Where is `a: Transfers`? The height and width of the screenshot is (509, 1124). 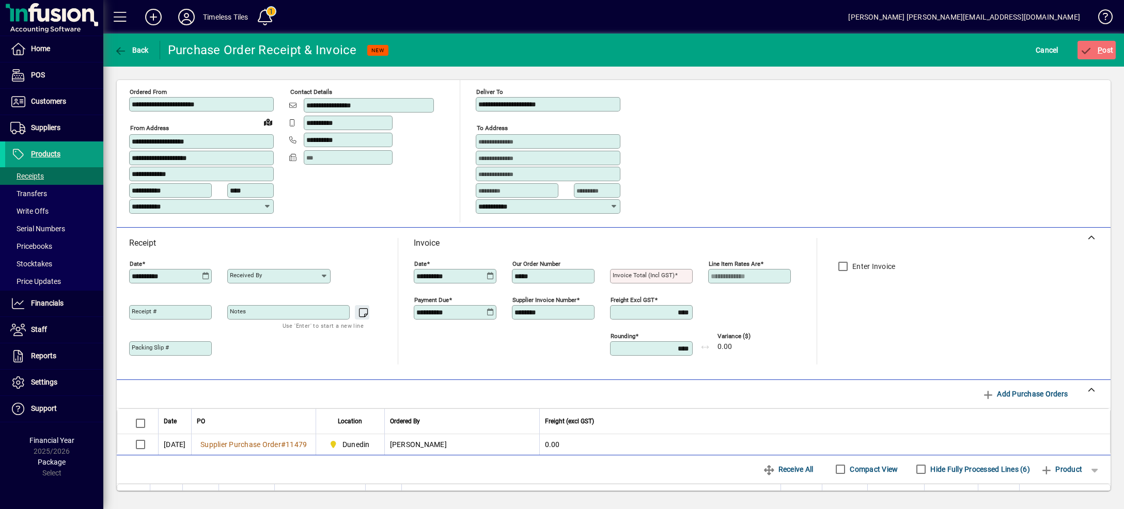
a: Transfers is located at coordinates (54, 194).